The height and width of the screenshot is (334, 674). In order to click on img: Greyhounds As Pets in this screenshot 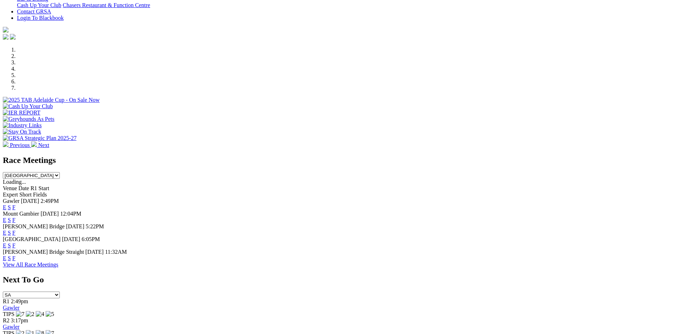, I will do `click(29, 119)`.